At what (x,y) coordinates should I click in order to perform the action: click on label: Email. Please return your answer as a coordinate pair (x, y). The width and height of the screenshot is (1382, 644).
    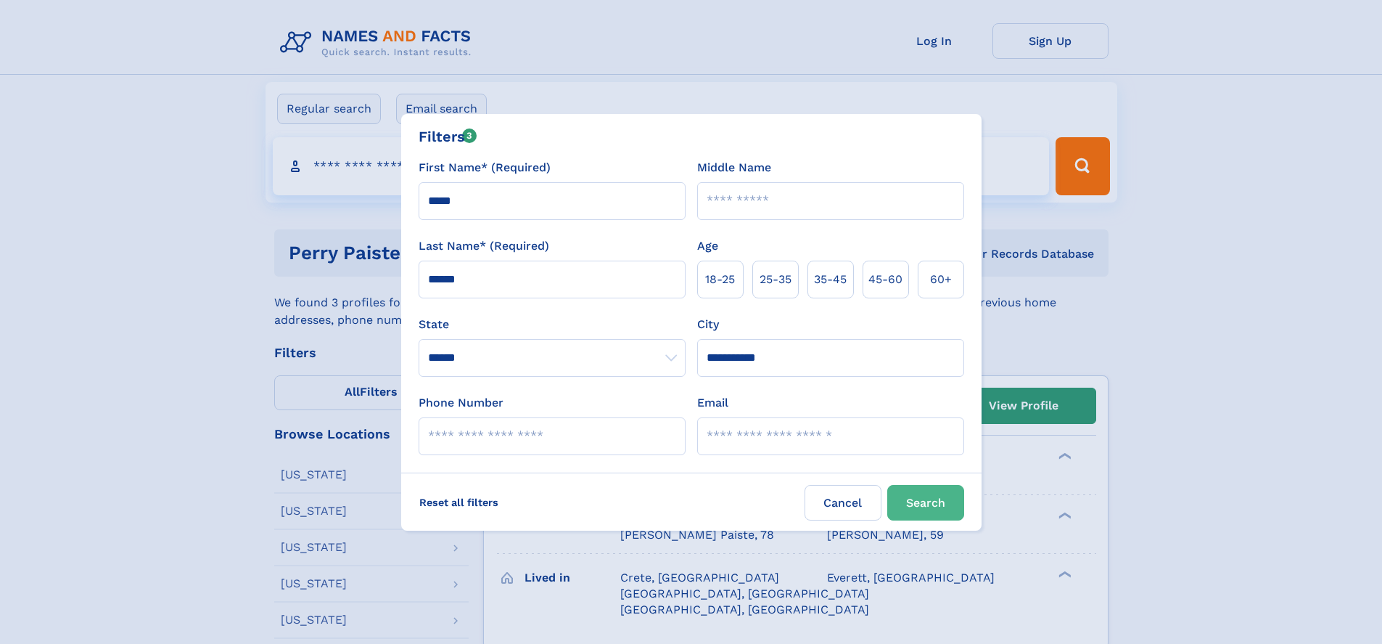
    Looking at the image, I should click on (713, 403).